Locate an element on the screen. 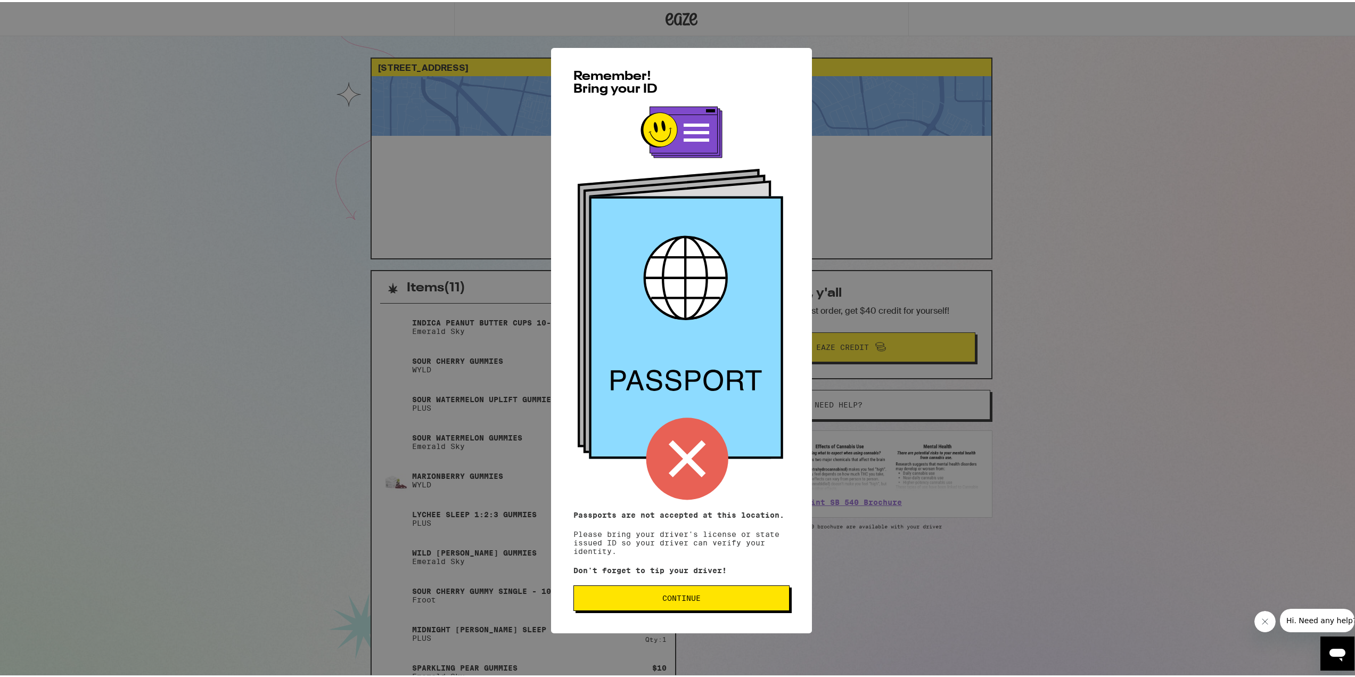 This screenshot has height=677, width=1355. span: Remember! Bring your ID is located at coordinates (616, 81).